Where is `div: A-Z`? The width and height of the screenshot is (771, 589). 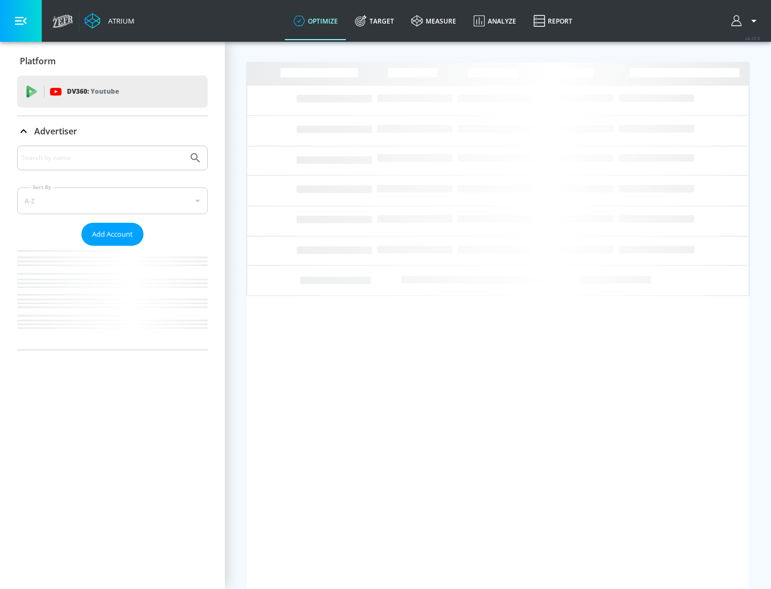
div: A-Z is located at coordinates (112, 201).